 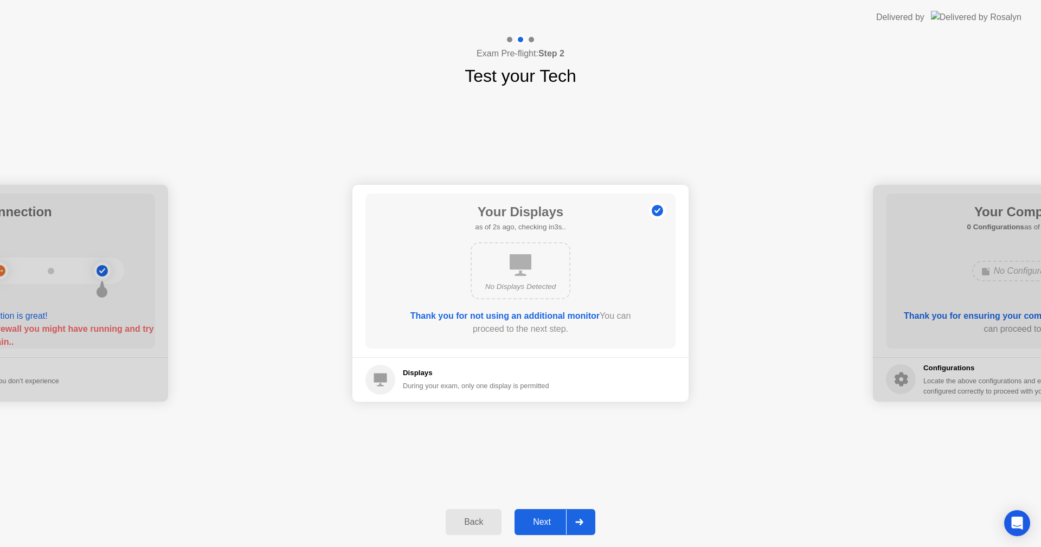 What do you see at coordinates (476, 373) in the screenshot?
I see `h5: Displays` at bounding box center [476, 373].